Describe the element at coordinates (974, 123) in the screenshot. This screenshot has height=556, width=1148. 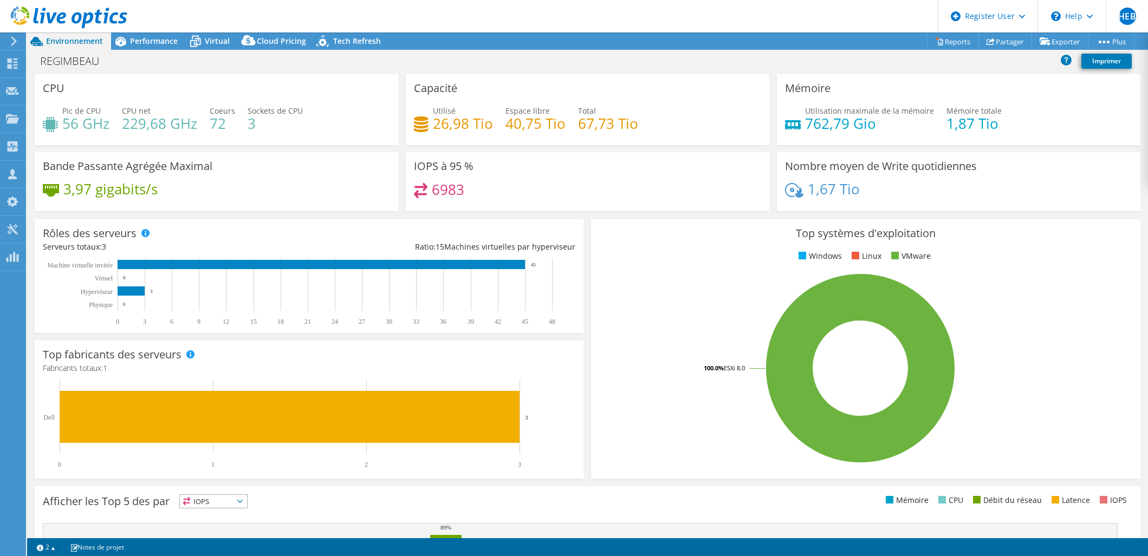
I see `h4: 1,87 Tio` at that location.